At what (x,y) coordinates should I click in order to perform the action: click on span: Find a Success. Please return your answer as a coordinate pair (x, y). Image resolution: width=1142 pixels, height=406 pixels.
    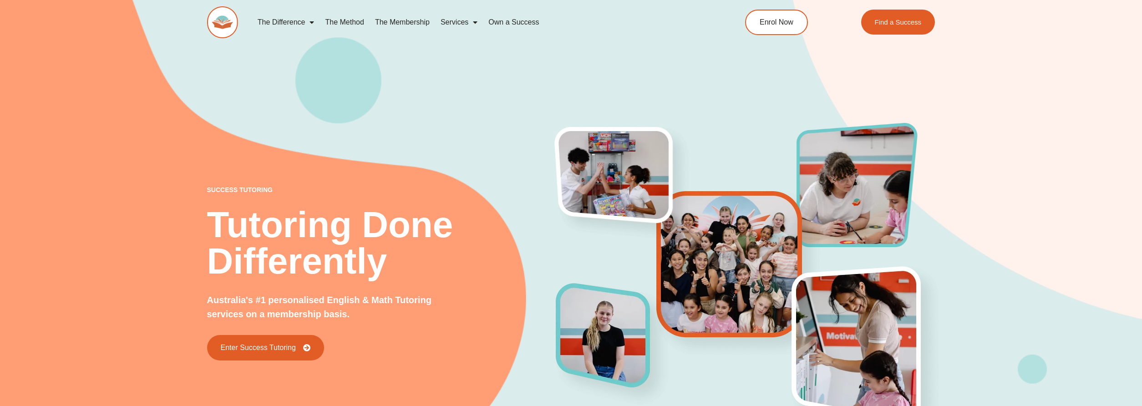
    Looking at the image, I should click on (898, 22).